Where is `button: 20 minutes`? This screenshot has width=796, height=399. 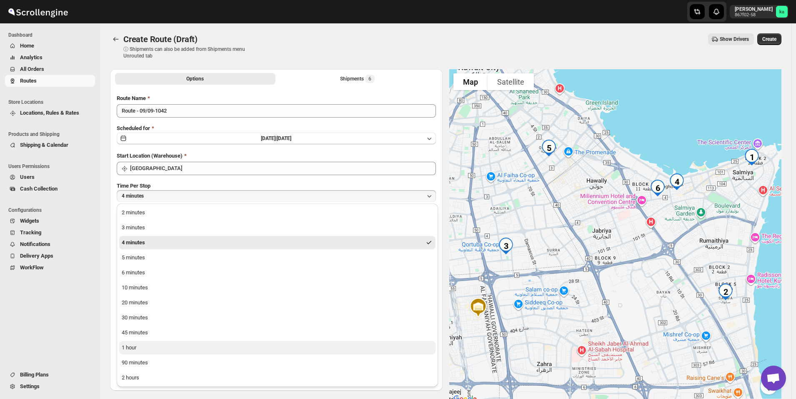
button: 20 minutes is located at coordinates (277, 303).